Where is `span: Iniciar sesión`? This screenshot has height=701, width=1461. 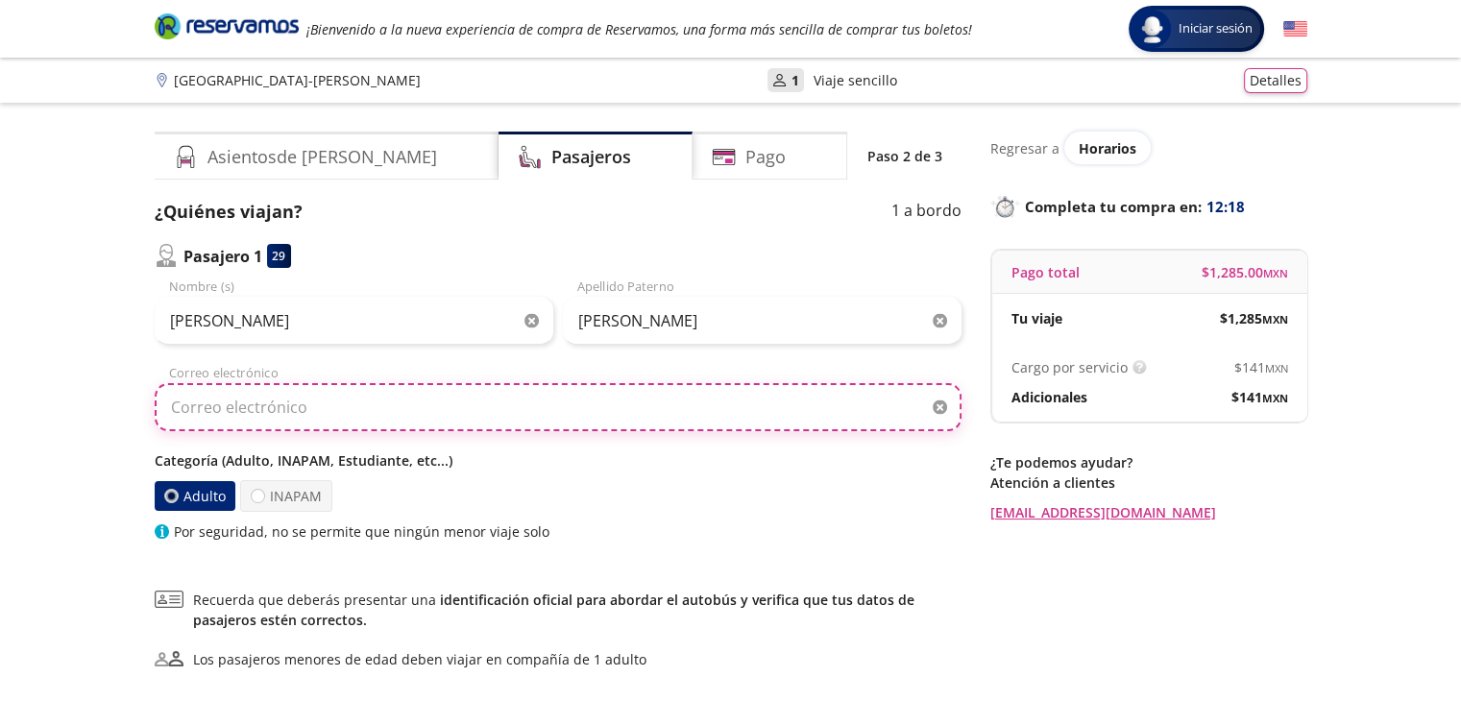 span: Iniciar sesión is located at coordinates (1215, 29).